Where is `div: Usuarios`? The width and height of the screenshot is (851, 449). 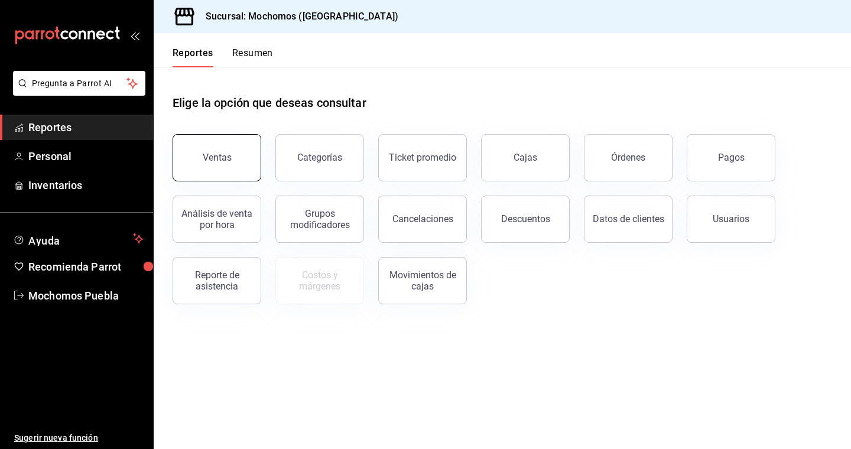 div: Usuarios is located at coordinates (731, 219).